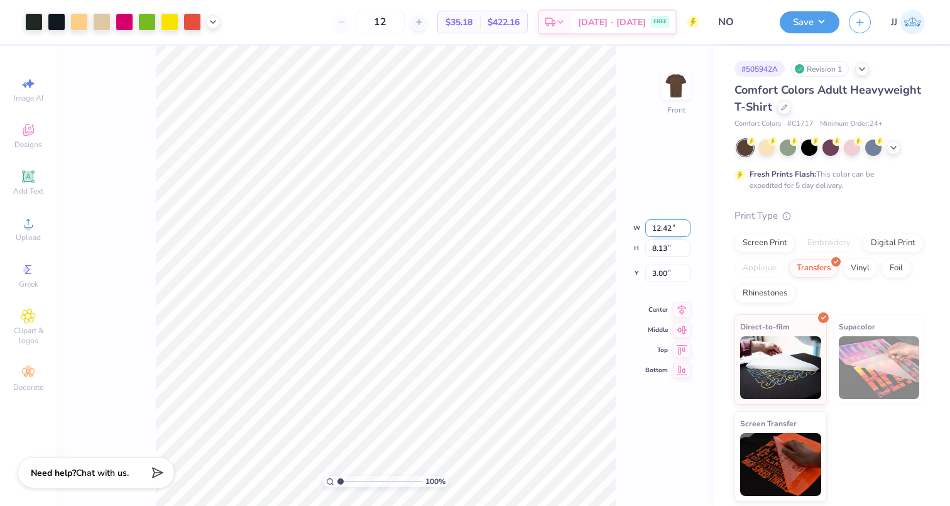 This screenshot has width=950, height=506. What do you see at coordinates (676, 85) in the screenshot?
I see `img: Front` at bounding box center [676, 85].